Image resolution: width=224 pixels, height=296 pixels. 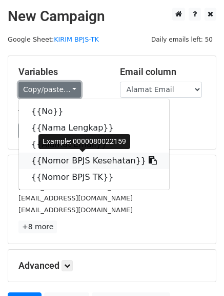 I want to click on div: Example: 0000080022159, so click(x=84, y=141).